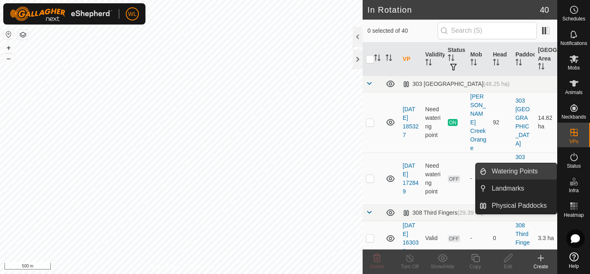 The image size is (590, 274). I want to click on a: 308 Third Fingers, so click(522, 238).